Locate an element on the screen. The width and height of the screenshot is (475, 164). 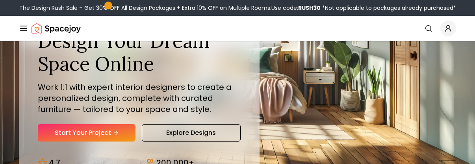
span: Use code: is located at coordinates (296, 8).